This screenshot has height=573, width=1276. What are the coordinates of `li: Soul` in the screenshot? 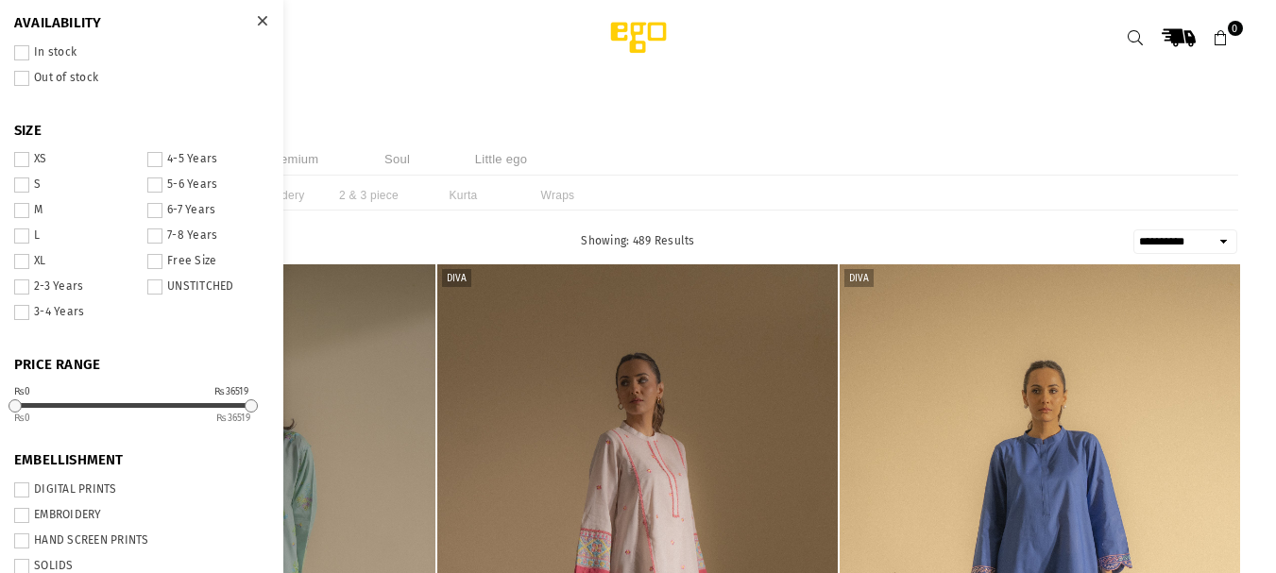 It's located at (398, 159).